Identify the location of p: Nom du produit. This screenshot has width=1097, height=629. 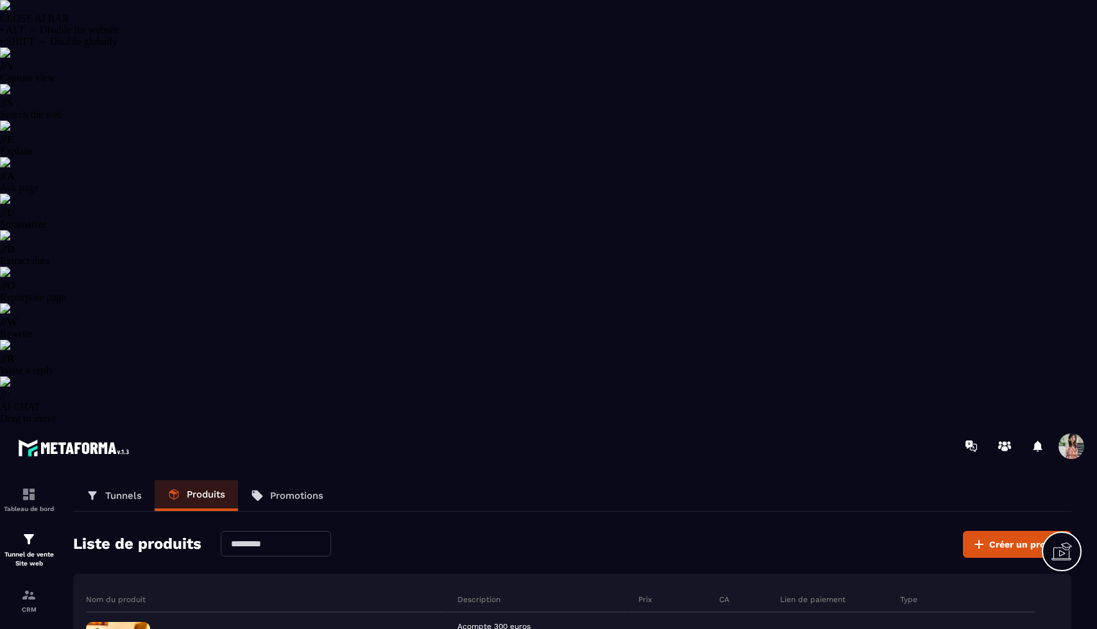
(115, 600).